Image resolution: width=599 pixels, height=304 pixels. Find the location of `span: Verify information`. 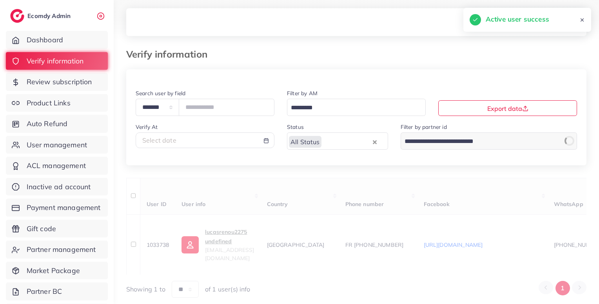

span: Verify information is located at coordinates (55, 61).